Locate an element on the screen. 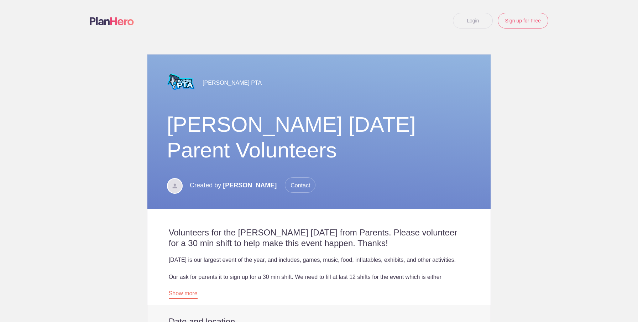 This screenshot has width=638, height=322. a: Login is located at coordinates (473, 21).